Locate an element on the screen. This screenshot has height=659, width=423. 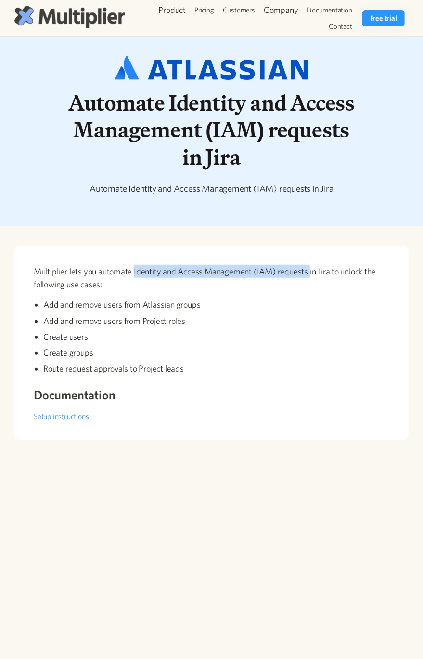
a: Pricing is located at coordinates (204, 10).